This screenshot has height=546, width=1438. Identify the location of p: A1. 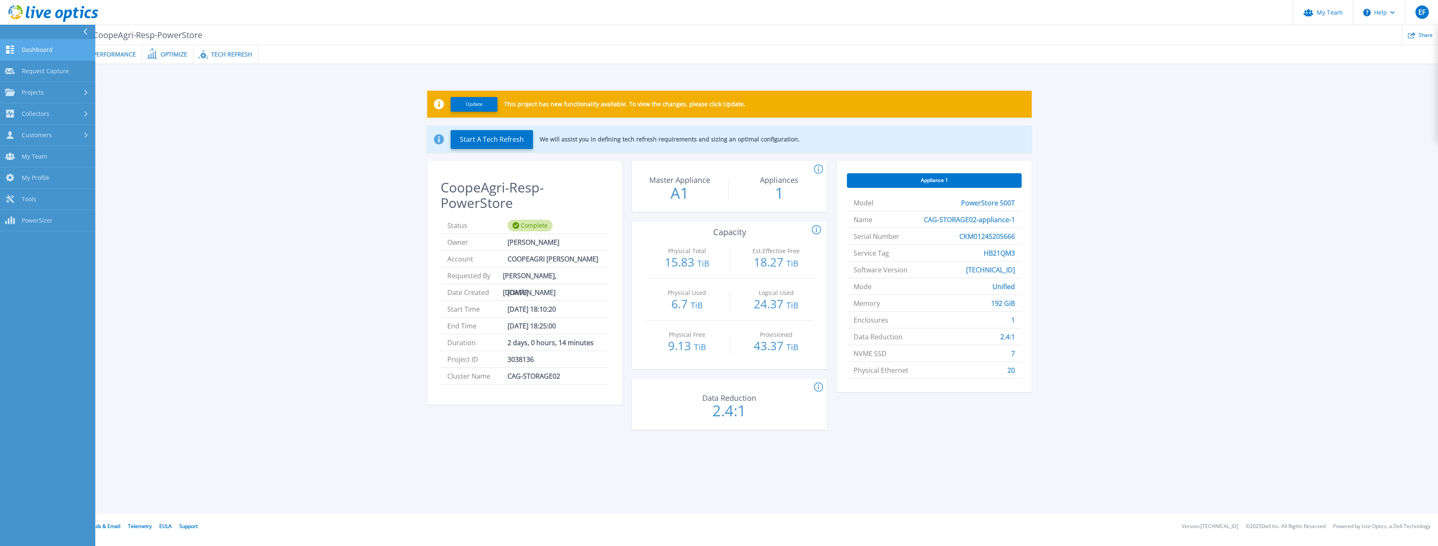
(680, 193).